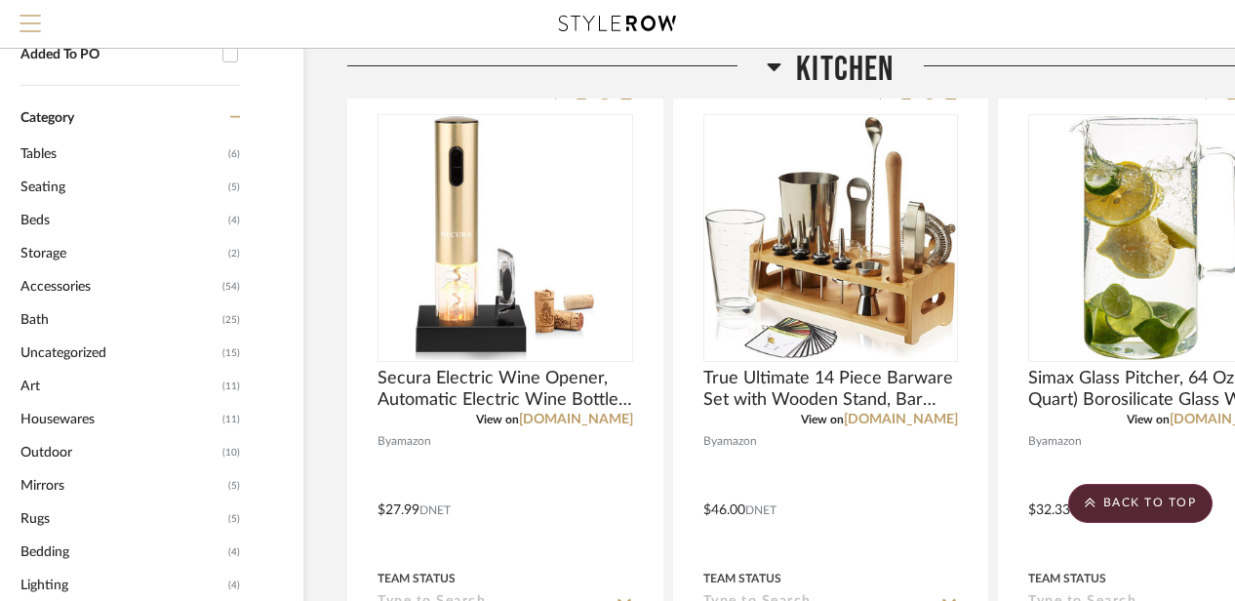  Describe the element at coordinates (231, 453) in the screenshot. I see `span: (10)` at that location.